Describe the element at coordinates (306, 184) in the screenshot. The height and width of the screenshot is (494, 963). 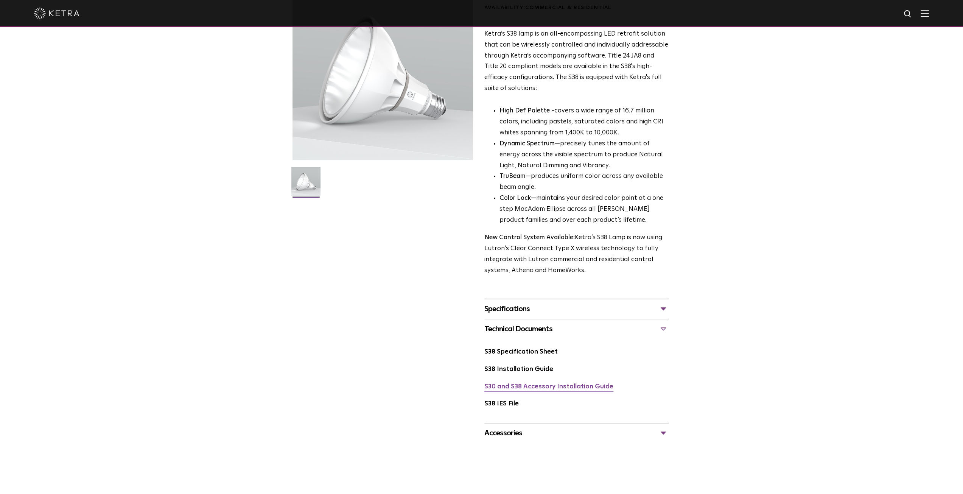
I see `img: S38-Lamp-Edison-2021-Web-Square` at that location.